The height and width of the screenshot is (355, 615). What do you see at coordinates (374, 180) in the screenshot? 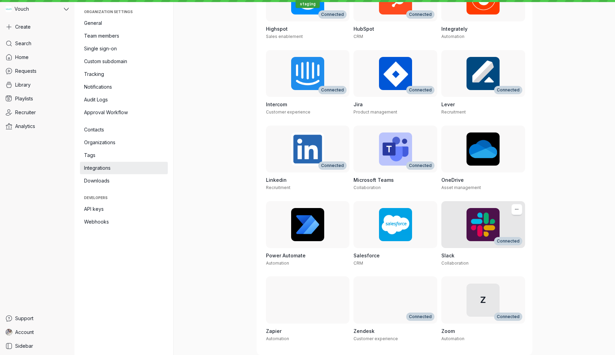
I see `span: Microsoft Teams` at bounding box center [374, 180].